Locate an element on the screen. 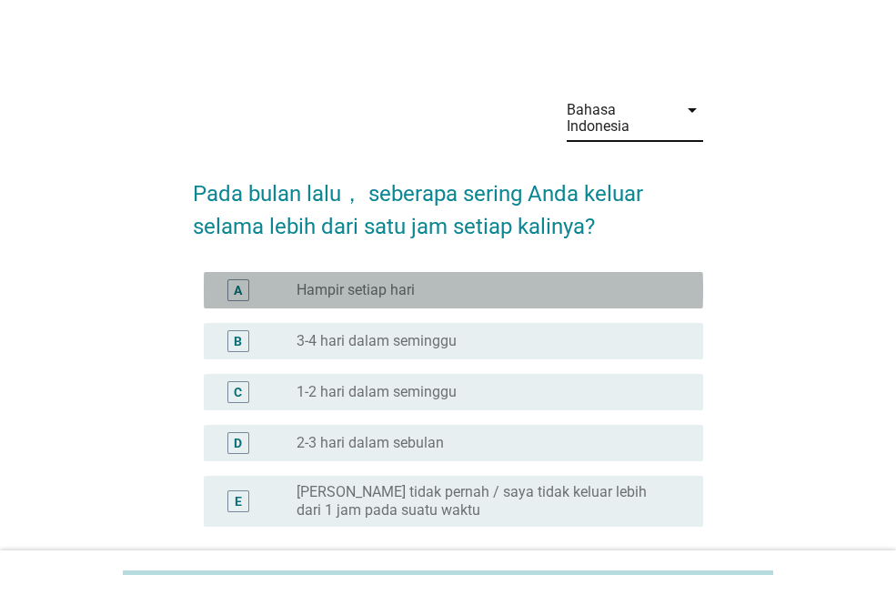 The width and height of the screenshot is (896, 595). i: arrow_drop_down is located at coordinates (692, 110).